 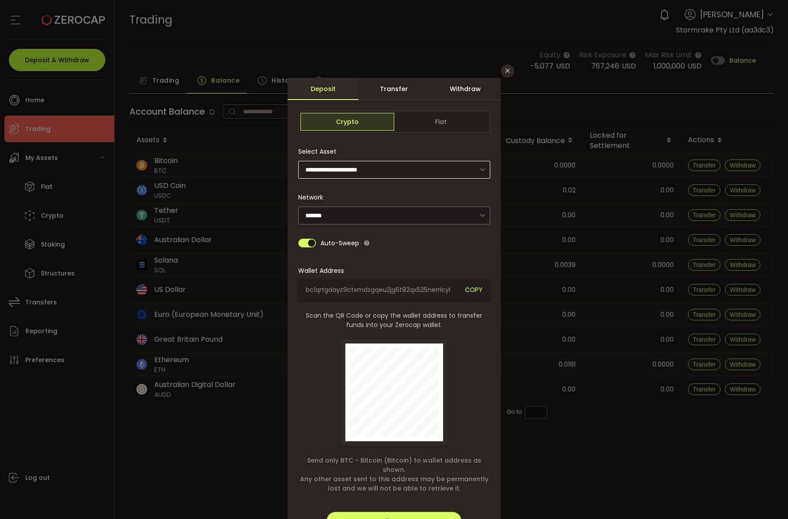 What do you see at coordinates (394, 89) in the screenshot?
I see `div: Transfer` at bounding box center [394, 89].